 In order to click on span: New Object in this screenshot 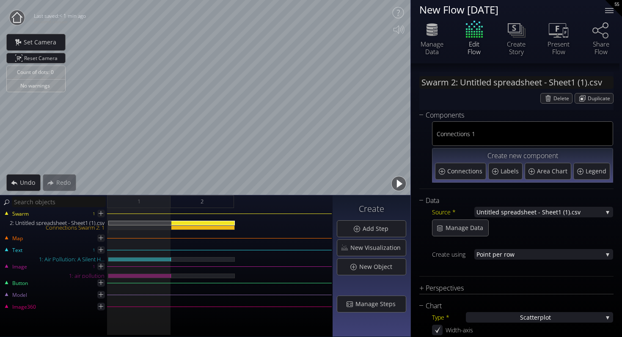, I will do `click(378, 267)`.